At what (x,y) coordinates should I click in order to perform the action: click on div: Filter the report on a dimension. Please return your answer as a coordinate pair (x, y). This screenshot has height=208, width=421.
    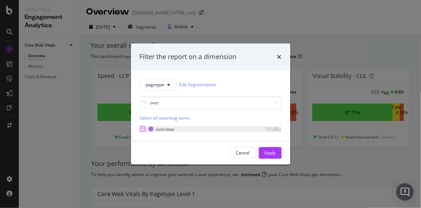
    Looking at the image, I should click on (188, 57).